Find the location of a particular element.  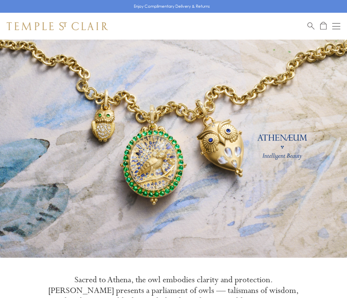

a: Search is located at coordinates (311, 26).